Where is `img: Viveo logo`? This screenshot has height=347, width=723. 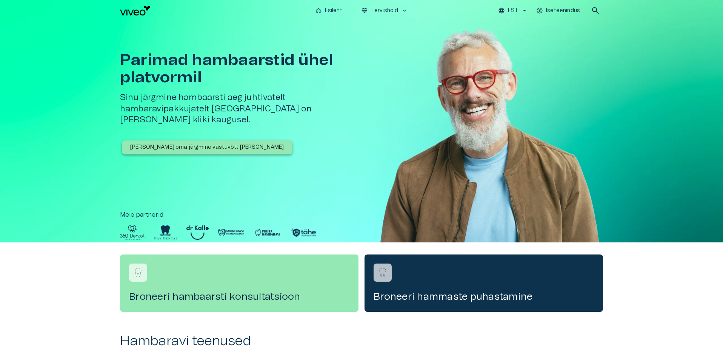 img: Viveo logo is located at coordinates (135, 11).